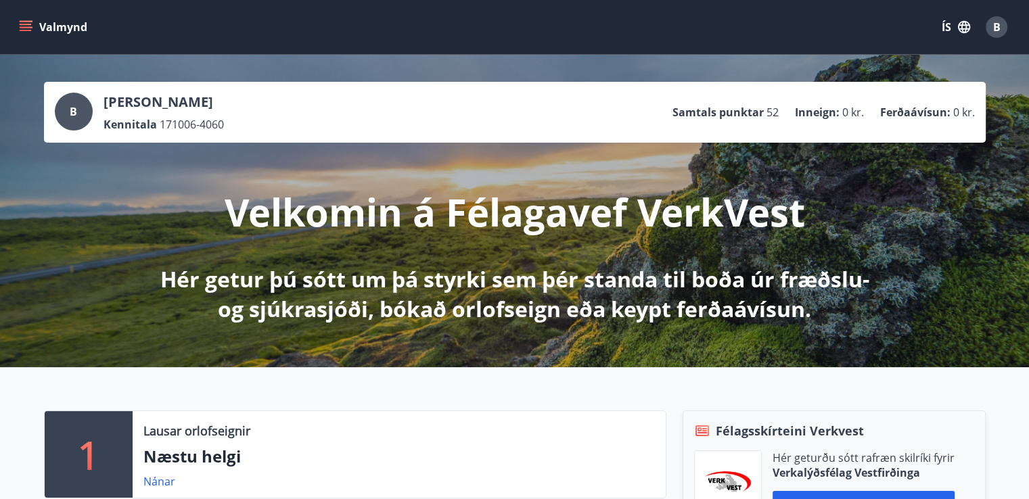 The image size is (1029, 499). I want to click on p: Velkomin á Félagavef VerkVest, so click(515, 212).